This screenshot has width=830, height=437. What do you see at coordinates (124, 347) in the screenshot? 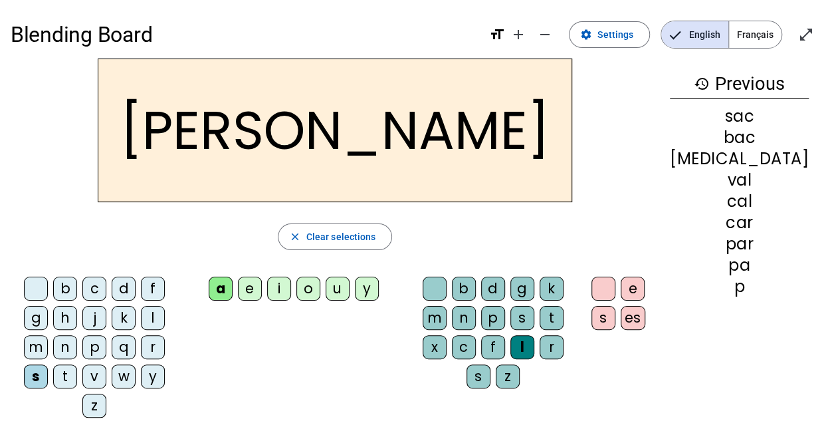
I see `div: q` at bounding box center [124, 347].